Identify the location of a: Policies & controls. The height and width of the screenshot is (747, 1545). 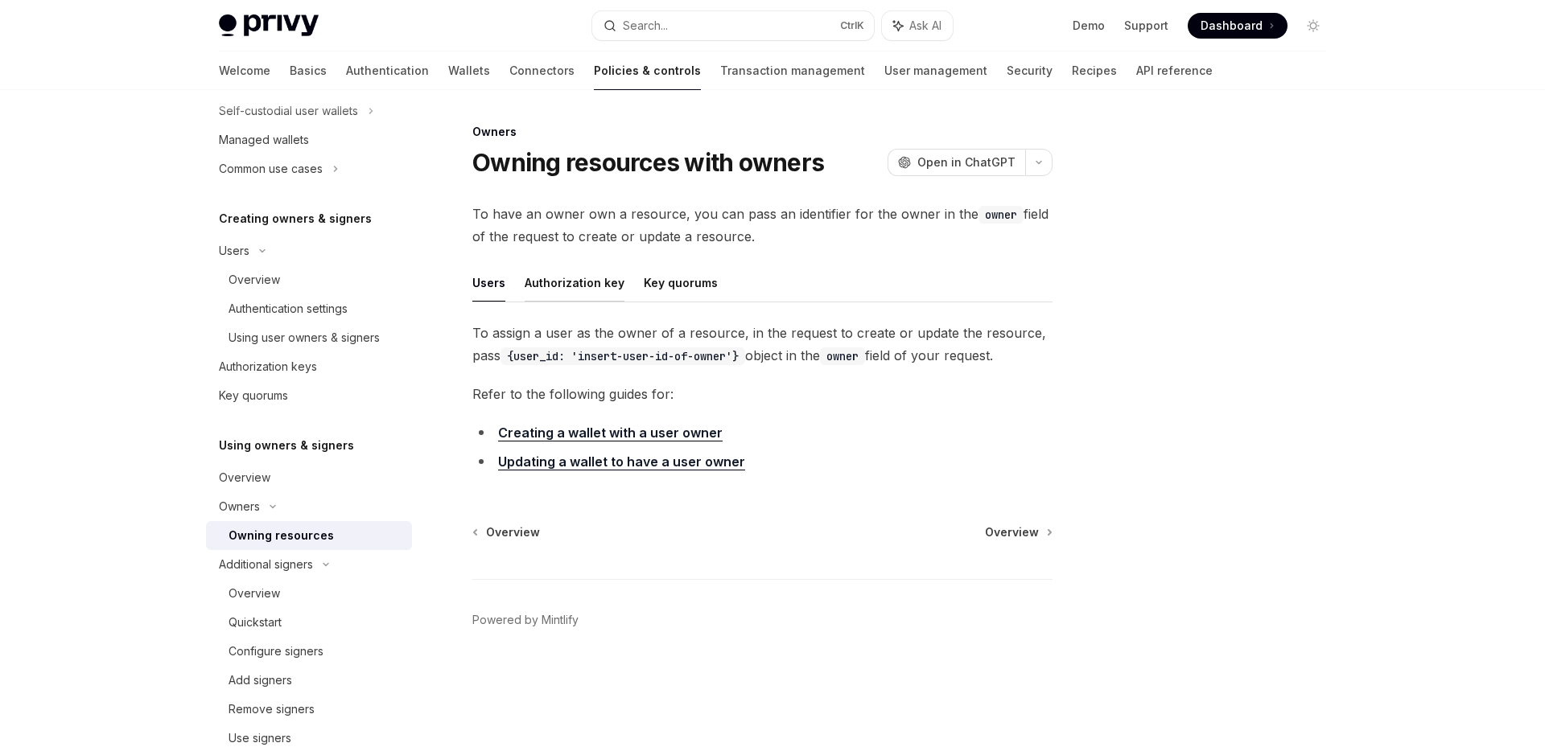
(647, 71).